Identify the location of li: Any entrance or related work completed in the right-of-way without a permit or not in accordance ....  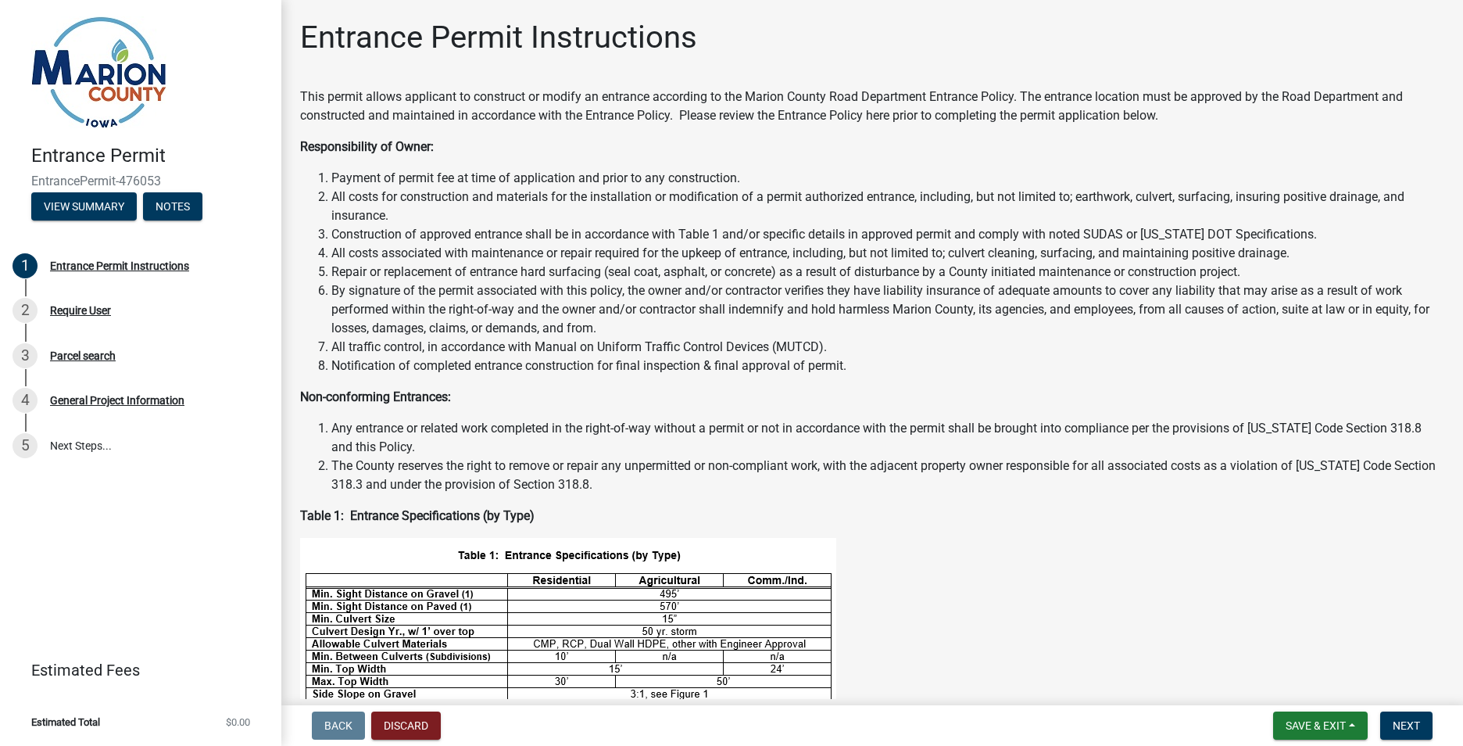
(888, 438).